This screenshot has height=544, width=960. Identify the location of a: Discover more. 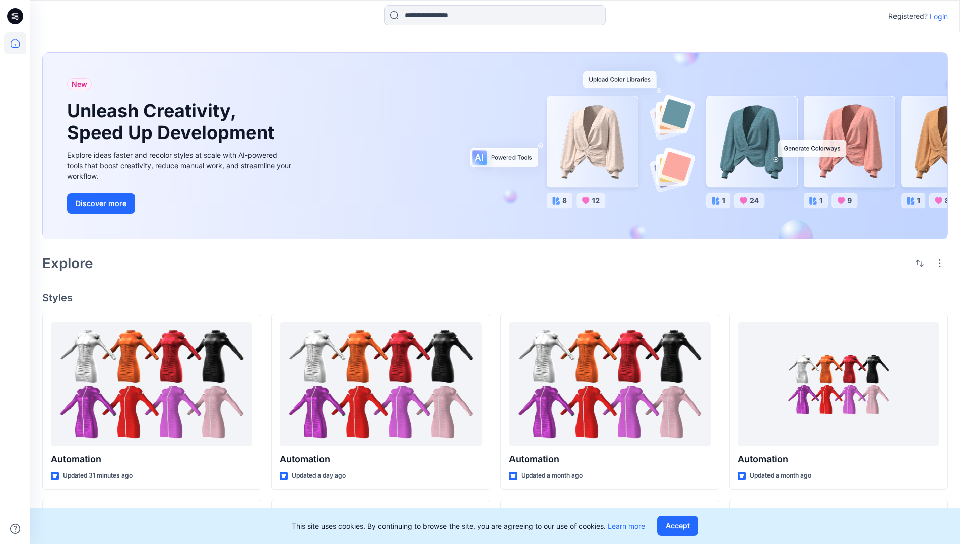
(180, 204).